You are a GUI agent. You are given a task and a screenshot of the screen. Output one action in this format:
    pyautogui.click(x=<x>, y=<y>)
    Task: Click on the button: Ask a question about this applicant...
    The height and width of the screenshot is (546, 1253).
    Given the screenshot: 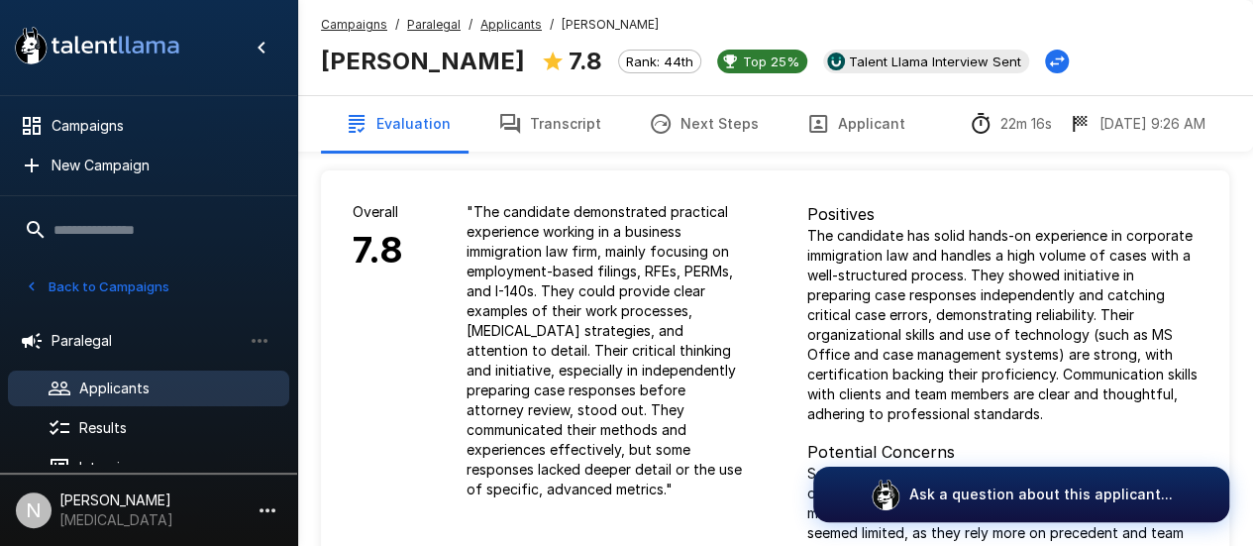 What is the action you would take?
    pyautogui.click(x=1021, y=494)
    